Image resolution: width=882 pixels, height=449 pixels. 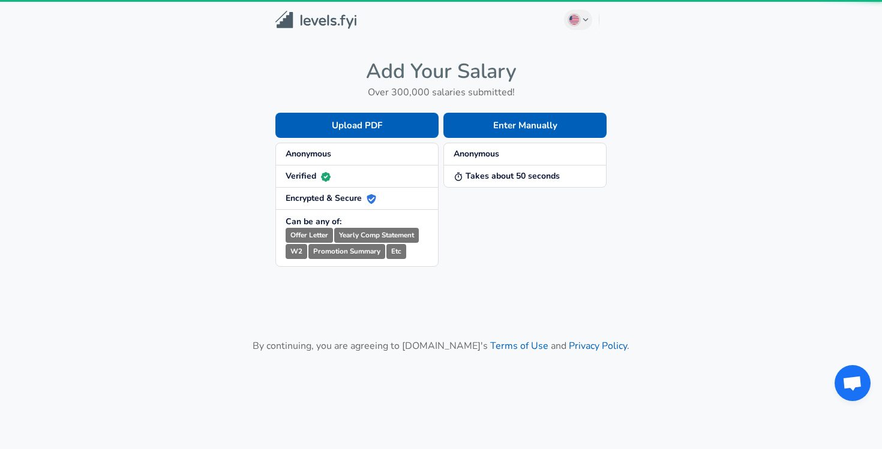 I want to click on small: Etc, so click(x=396, y=251).